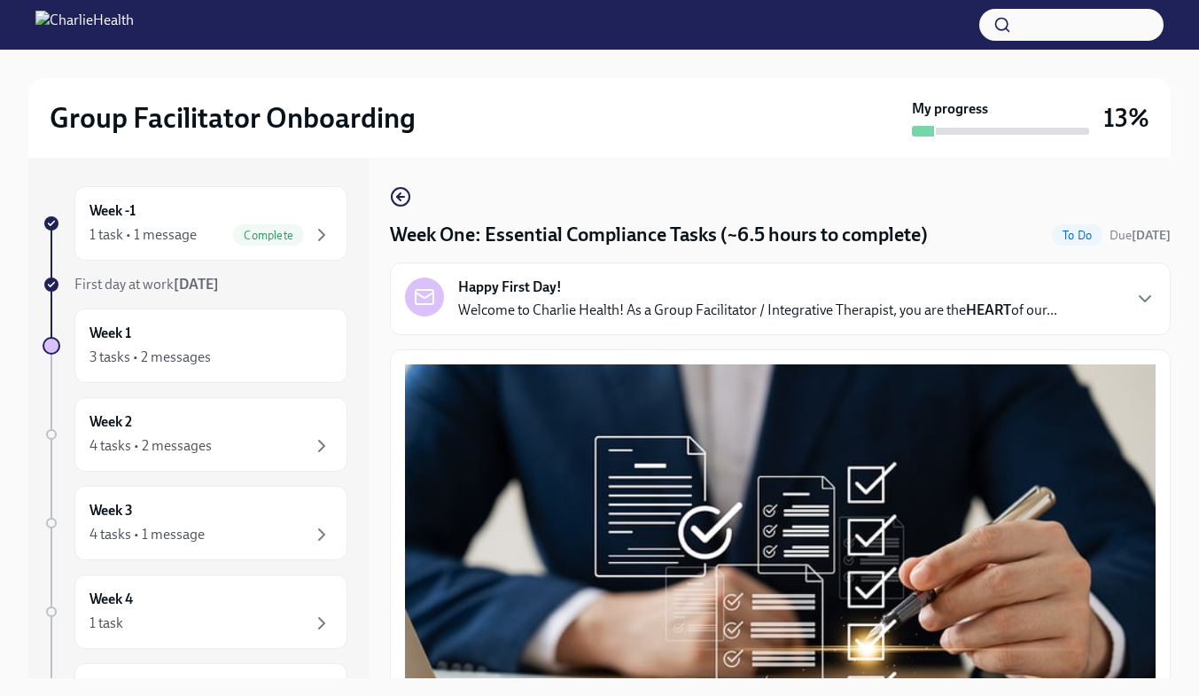  What do you see at coordinates (1127, 118) in the screenshot?
I see `h3: 13%` at bounding box center [1127, 118].